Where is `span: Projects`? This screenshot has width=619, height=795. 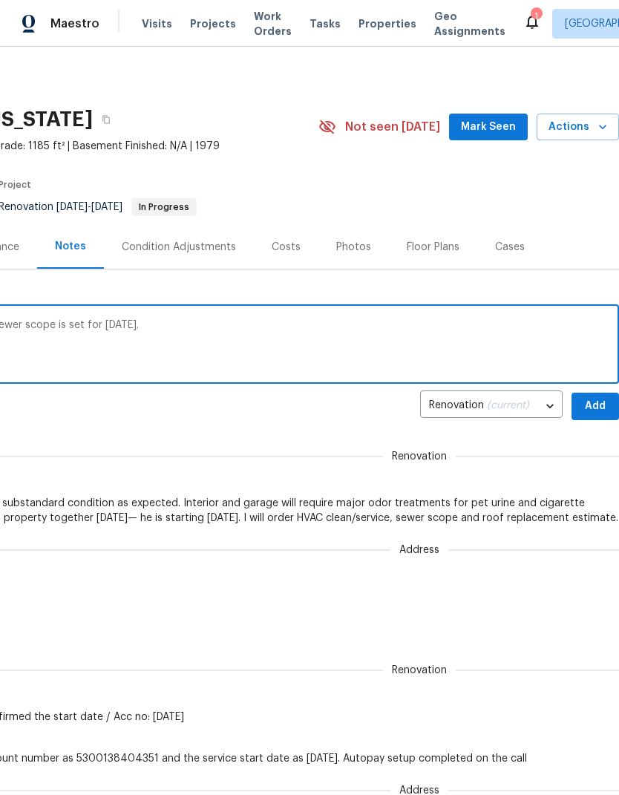 span: Projects is located at coordinates (213, 24).